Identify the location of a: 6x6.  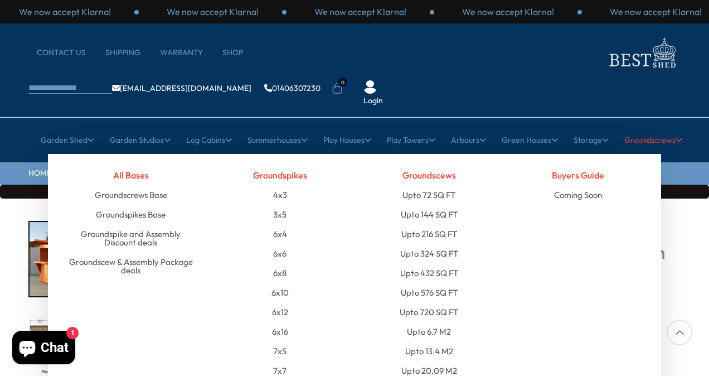
(280, 253).